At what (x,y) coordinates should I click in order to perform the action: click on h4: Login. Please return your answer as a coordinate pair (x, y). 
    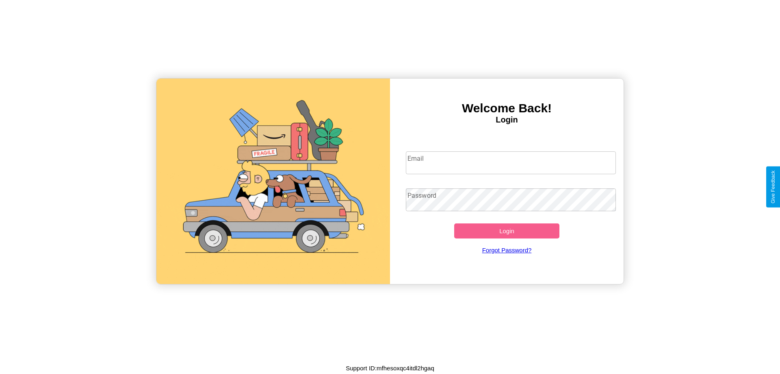
    Looking at the image, I should click on (507, 119).